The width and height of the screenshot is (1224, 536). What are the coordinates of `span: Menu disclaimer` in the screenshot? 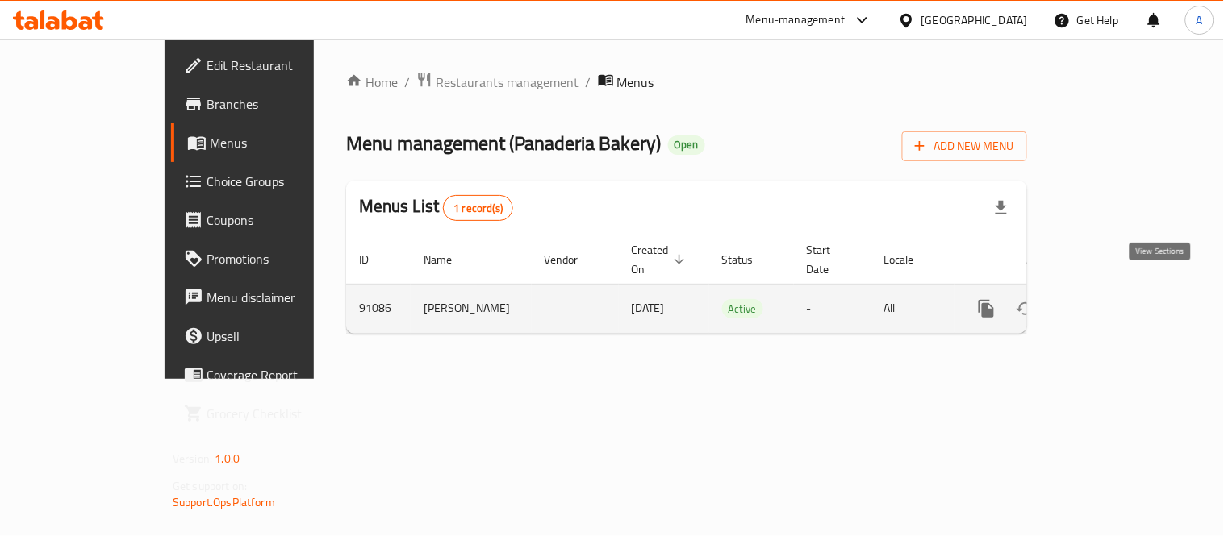 It's located at (281, 298).